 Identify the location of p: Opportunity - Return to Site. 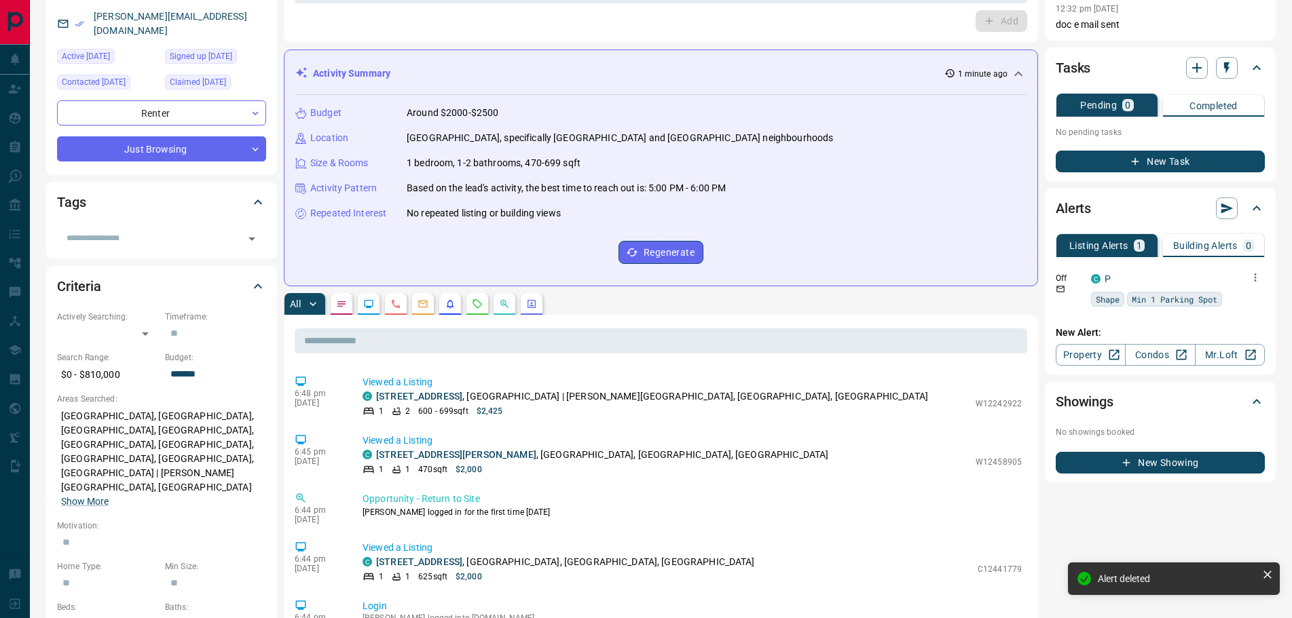
(692, 499).